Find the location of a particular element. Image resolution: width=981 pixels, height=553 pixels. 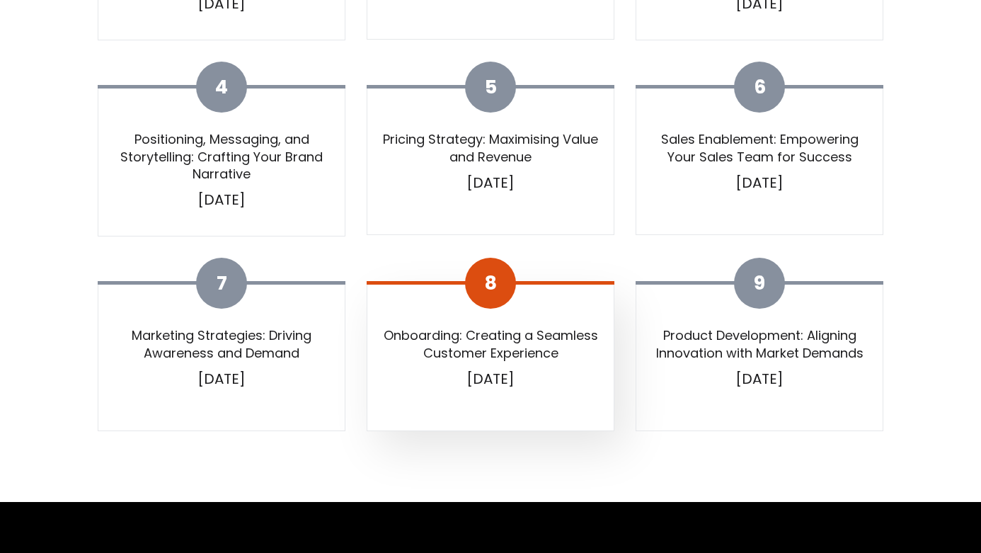

h5: Positioning, Messaging, and Storytelling: Crafting Your Brand Narrative is located at coordinates (222, 156).